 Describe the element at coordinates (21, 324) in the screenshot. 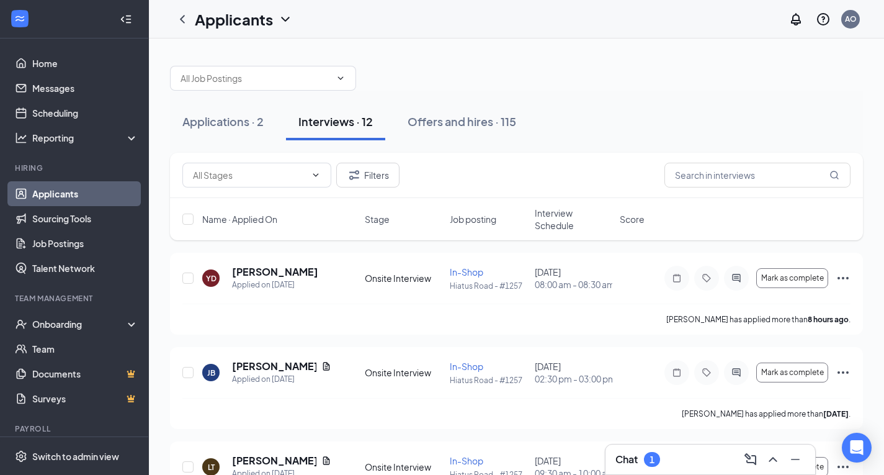

I see `svg: UserCheck` at that location.